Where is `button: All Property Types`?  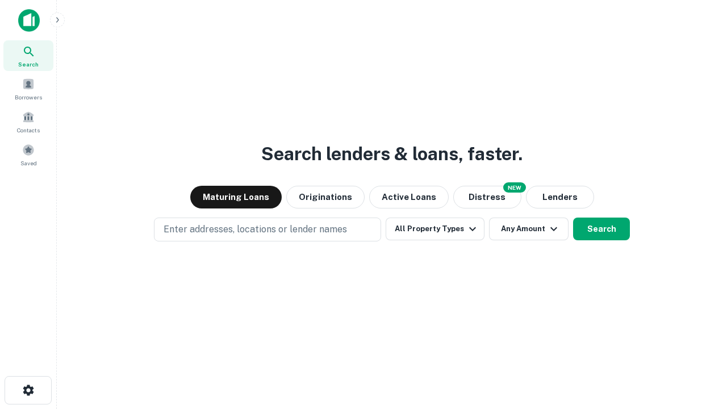 button: All Property Types is located at coordinates (435, 229).